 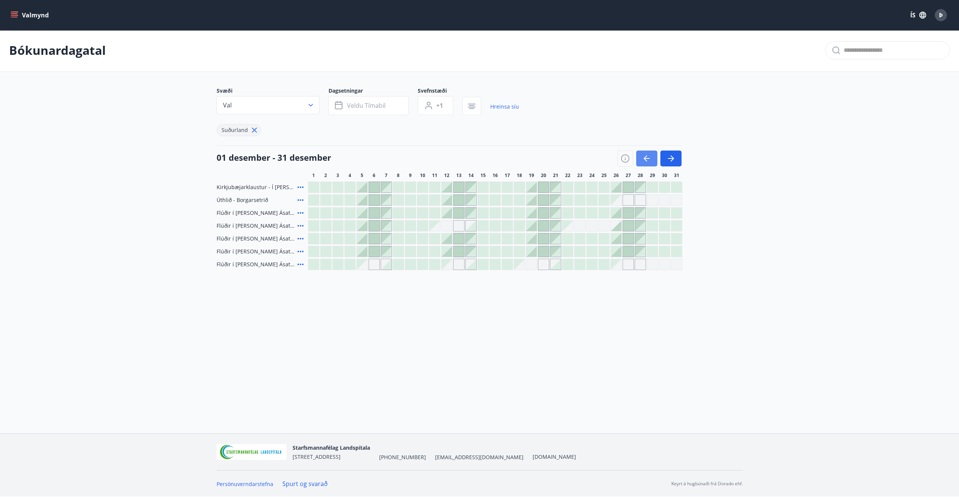 What do you see at coordinates (507, 175) in the screenshot?
I see `span: 17` at bounding box center [507, 175].